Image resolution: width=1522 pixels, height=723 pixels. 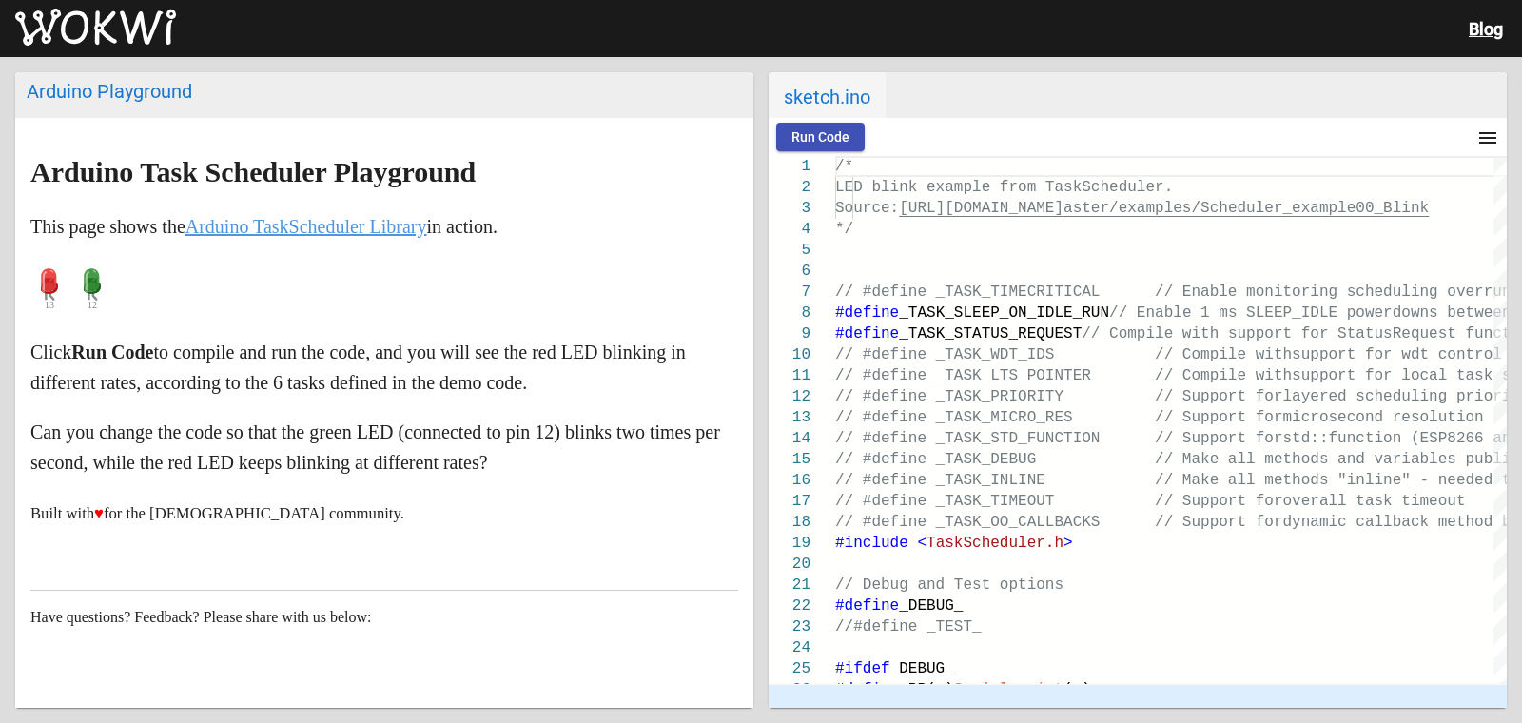 What do you see at coordinates (789, 564) in the screenshot?
I see `div: 20` at bounding box center [789, 564].